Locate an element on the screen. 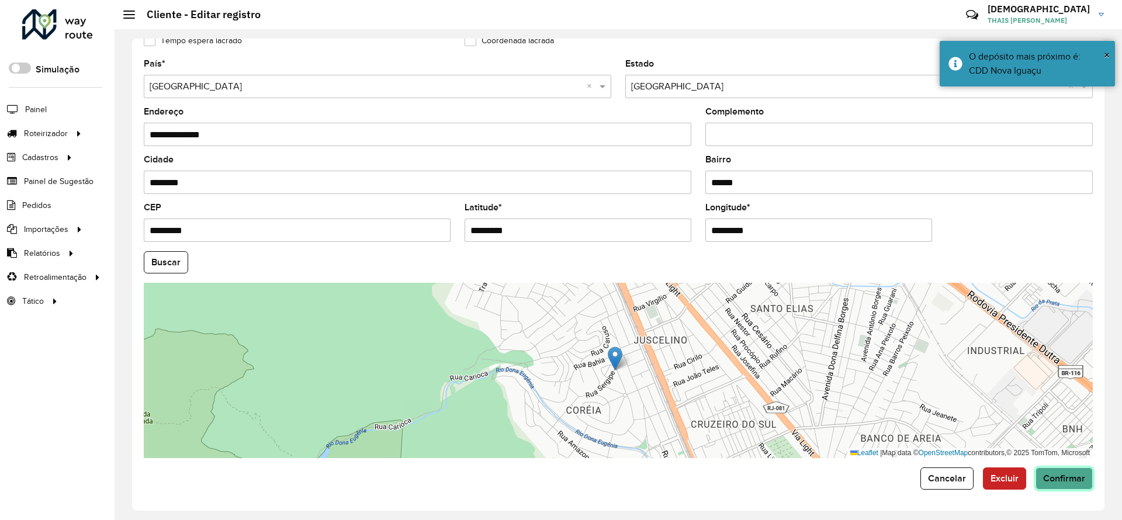  span: Relatórios is located at coordinates (42, 253).